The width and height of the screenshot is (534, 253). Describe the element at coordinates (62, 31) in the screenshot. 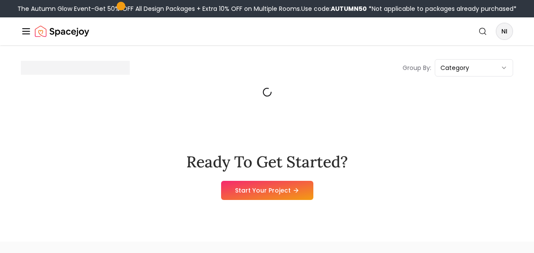

I see `a: Spacejoy` at that location.